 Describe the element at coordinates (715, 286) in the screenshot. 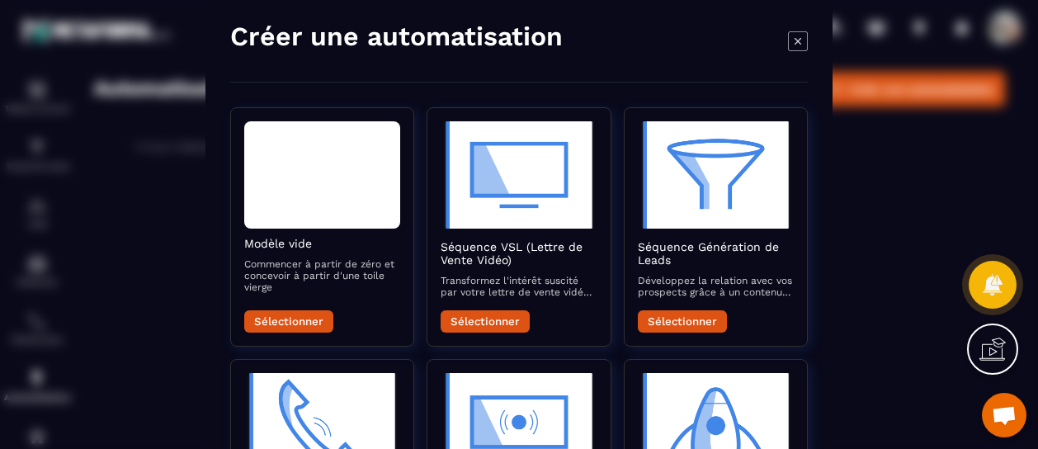

I see `p: Développez la relation avec vos prospects grâce à un contenu attractif qui les accompagne vers la...` at that location.